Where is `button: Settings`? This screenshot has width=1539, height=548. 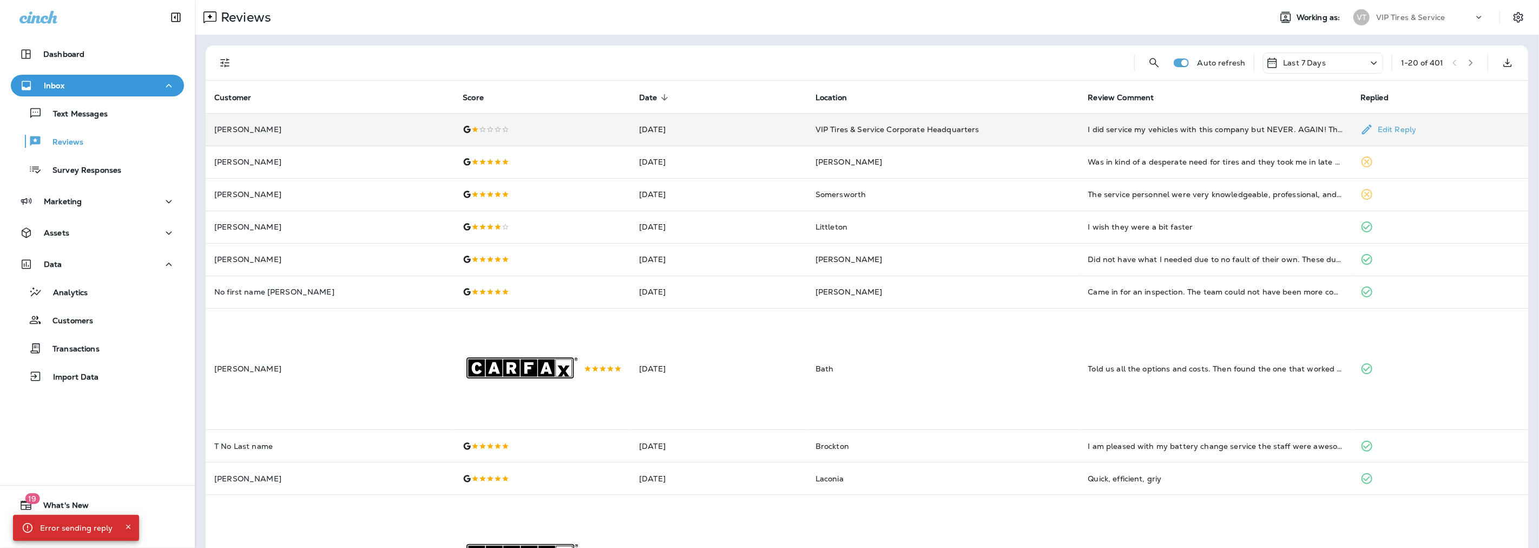 button: Settings is located at coordinates (1518, 17).